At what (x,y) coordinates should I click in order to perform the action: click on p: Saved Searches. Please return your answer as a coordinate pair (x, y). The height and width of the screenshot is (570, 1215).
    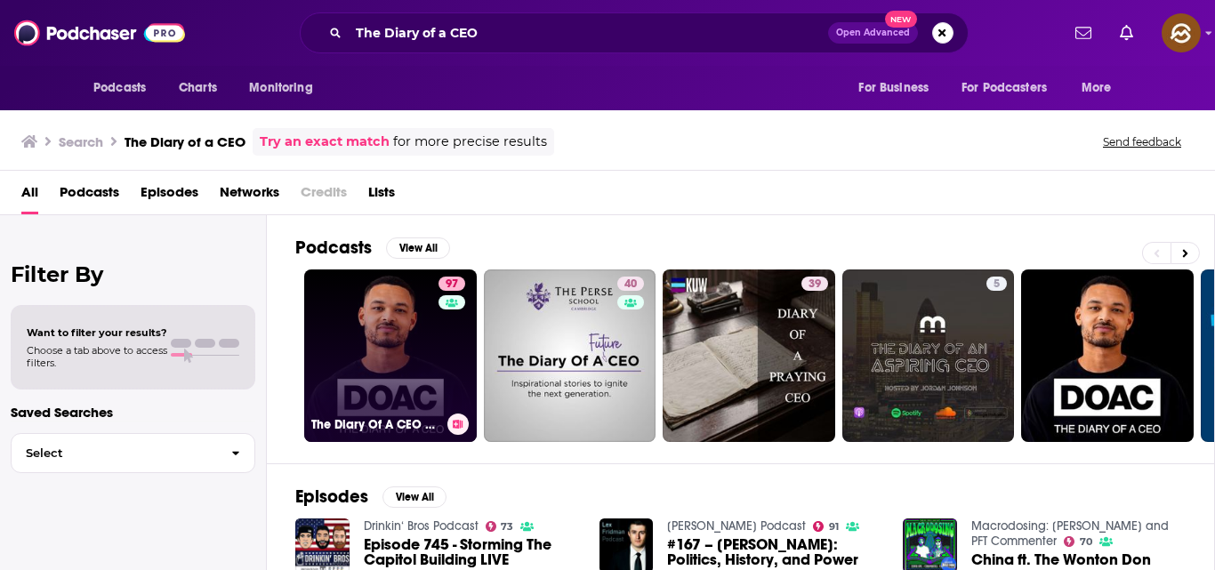
    Looking at the image, I should click on (133, 412).